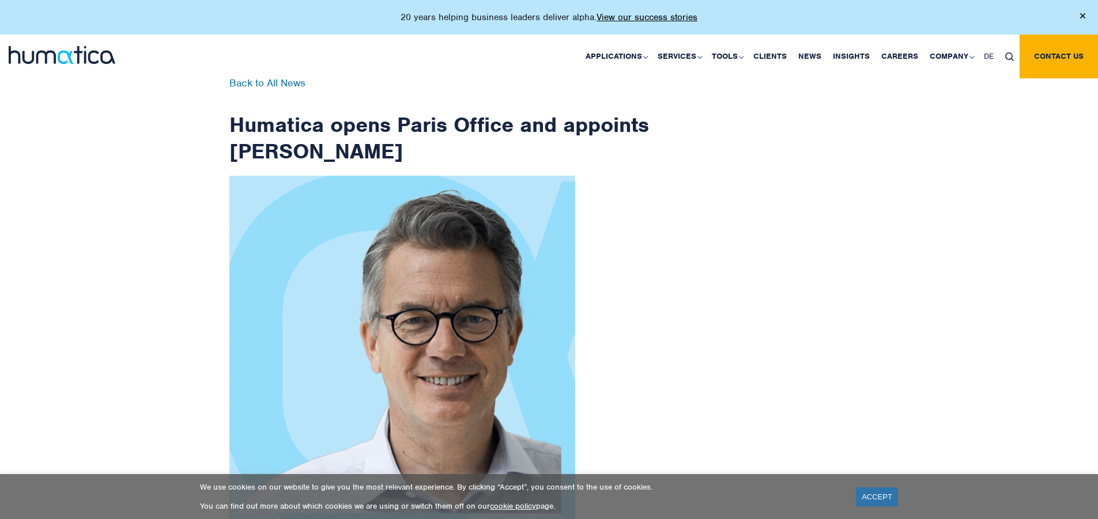 Image resolution: width=1098 pixels, height=519 pixels. I want to click on a: Contact us, so click(1059, 56).